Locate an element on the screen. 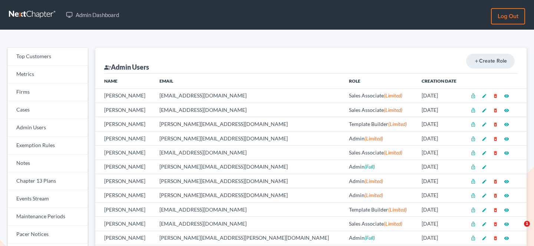 The width and height of the screenshot is (534, 246). a: Admin Dashboard is located at coordinates (92, 15).